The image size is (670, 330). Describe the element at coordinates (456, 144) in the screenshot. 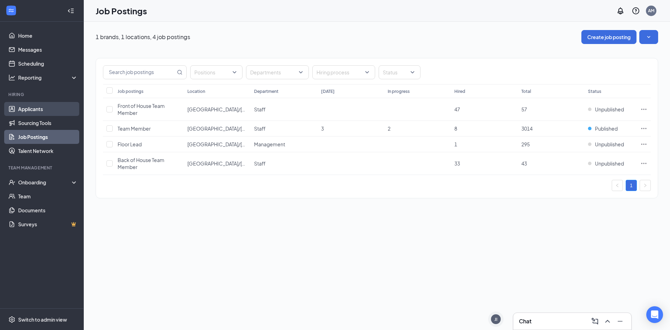

I see `span: 1` at that location.